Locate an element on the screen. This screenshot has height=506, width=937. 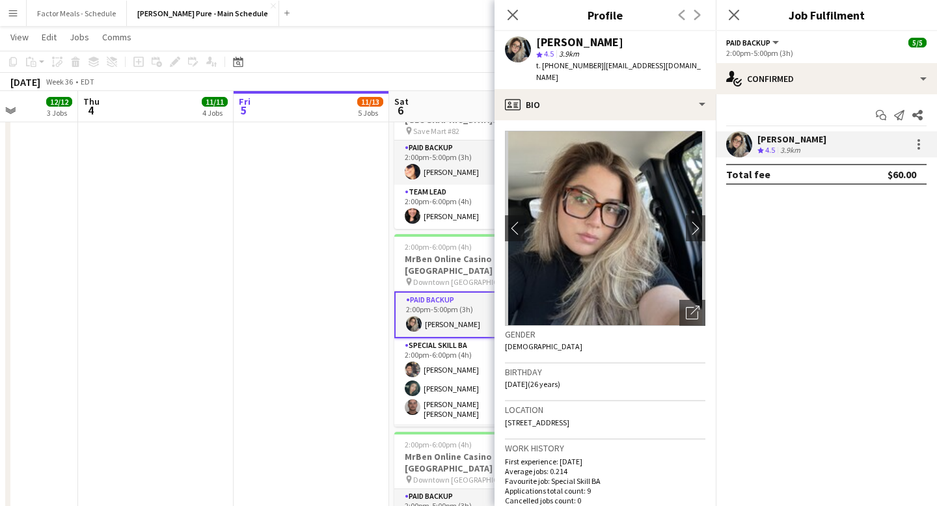
span: 11/11 is located at coordinates (215, 102).